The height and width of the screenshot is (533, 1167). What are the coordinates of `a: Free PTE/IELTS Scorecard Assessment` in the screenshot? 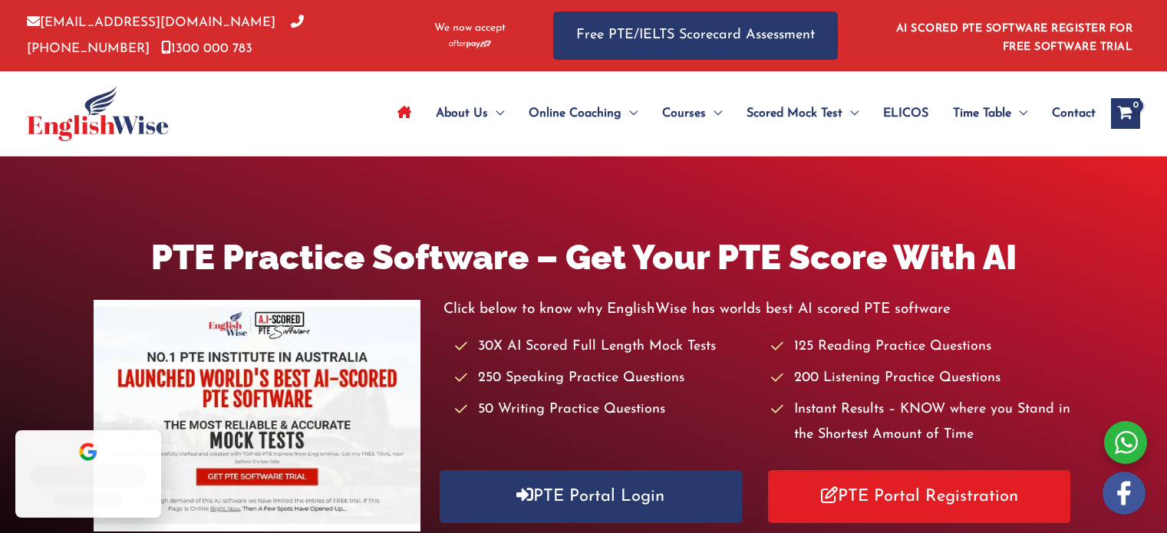 It's located at (695, 35).